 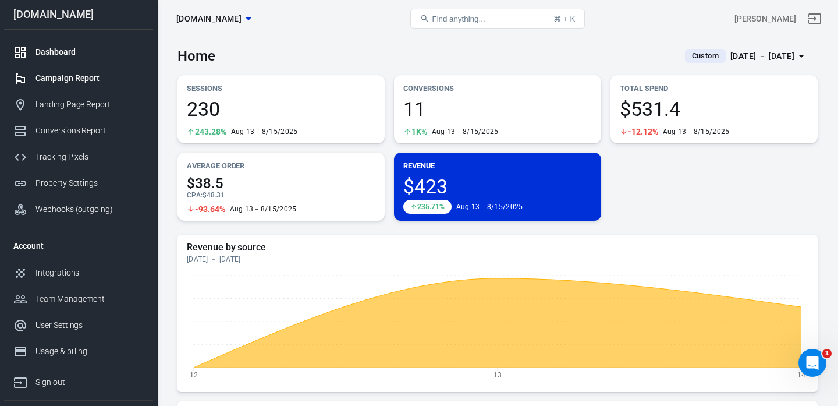 What do you see at coordinates (498, 109) in the screenshot?
I see `span: 11` at bounding box center [498, 109].